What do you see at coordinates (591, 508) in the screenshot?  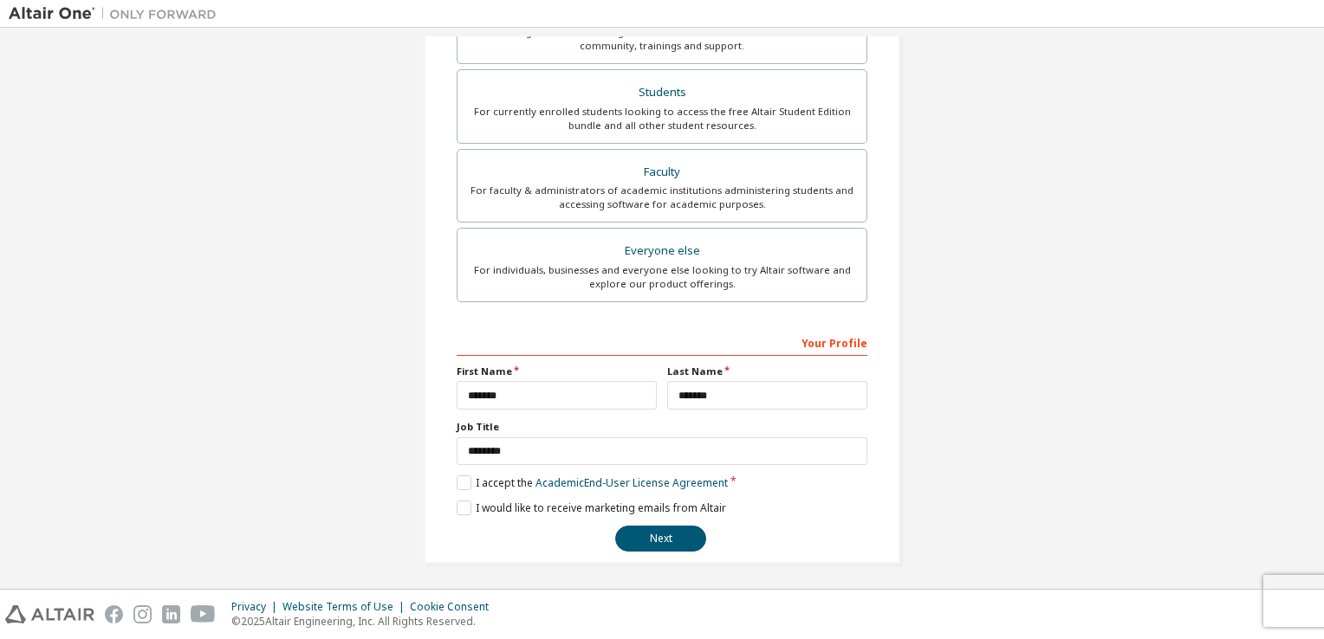 I see `label: I would like to receive marketing emails from Altair` at bounding box center [591, 508].